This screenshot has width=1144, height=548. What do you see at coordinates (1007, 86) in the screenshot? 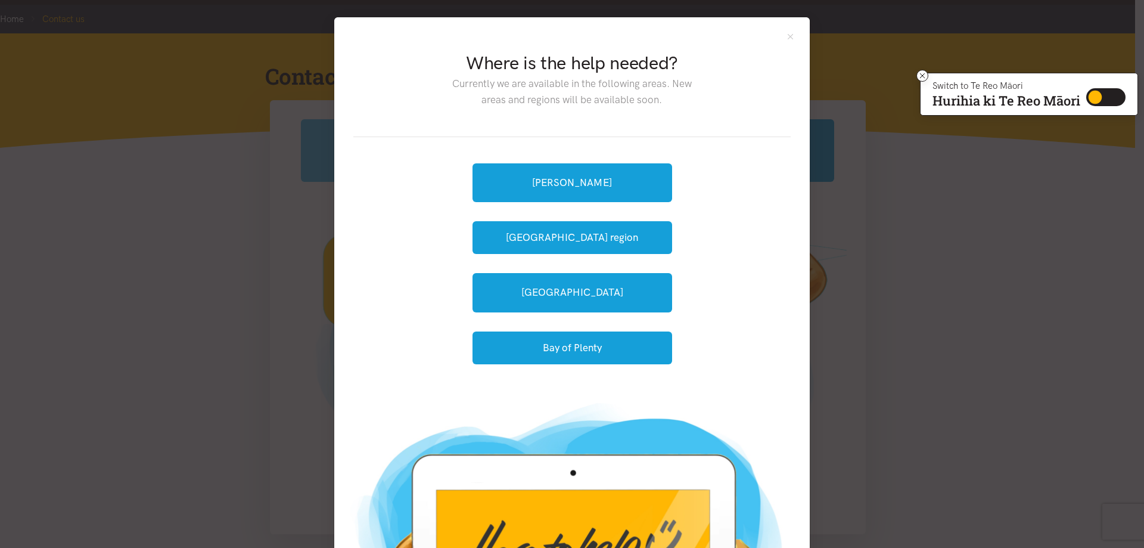
I see `p: Switch to Te Reo Māori` at bounding box center [1007, 86].